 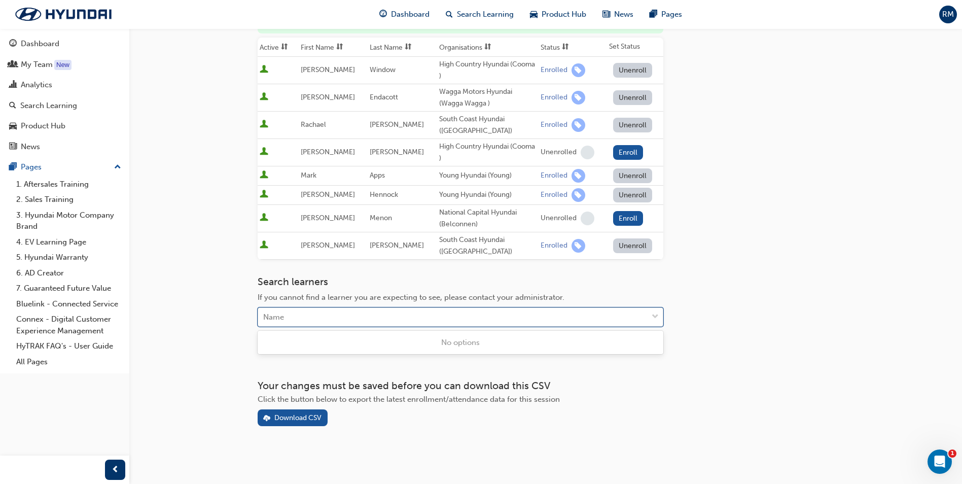 What do you see at coordinates (293, 417) in the screenshot?
I see `button: Download CSV` at bounding box center [293, 417].